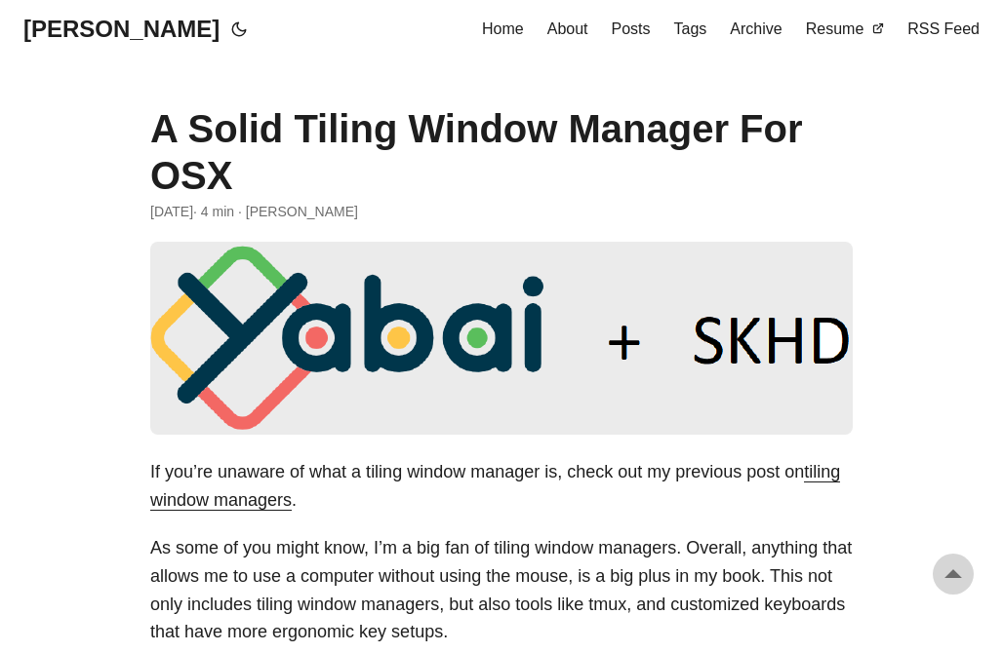 This screenshot has width=1003, height=653. I want to click on span: 2022-04-10 12:00:17 -0400 -0400, so click(172, 212).